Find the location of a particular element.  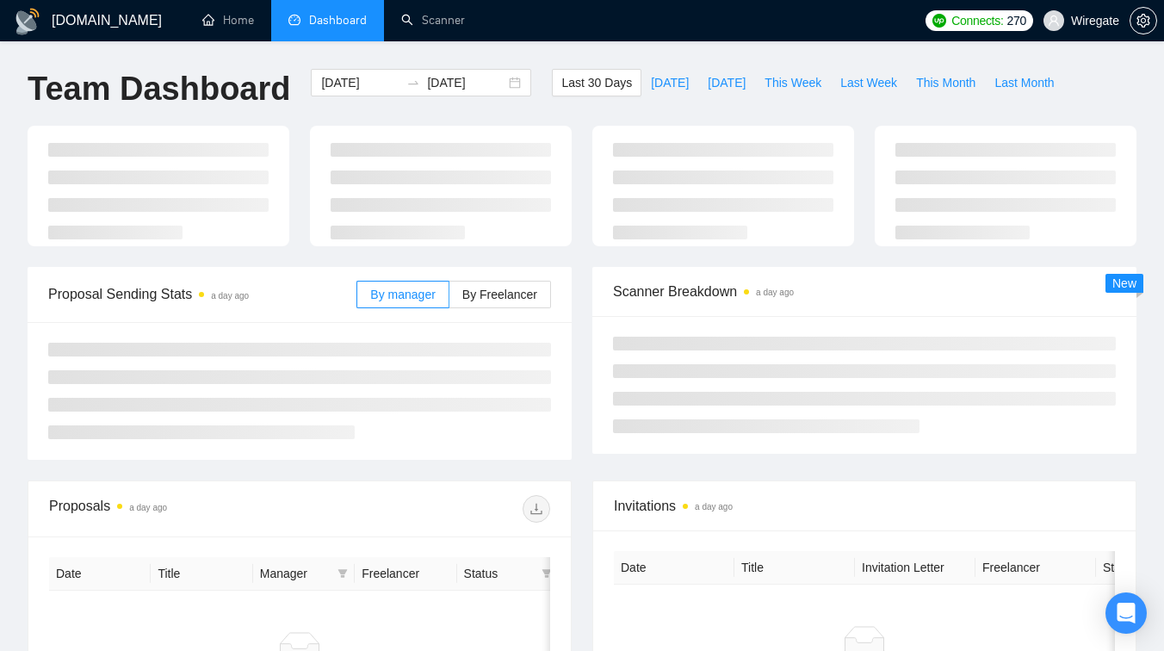

span: Status is located at coordinates (499, 574).